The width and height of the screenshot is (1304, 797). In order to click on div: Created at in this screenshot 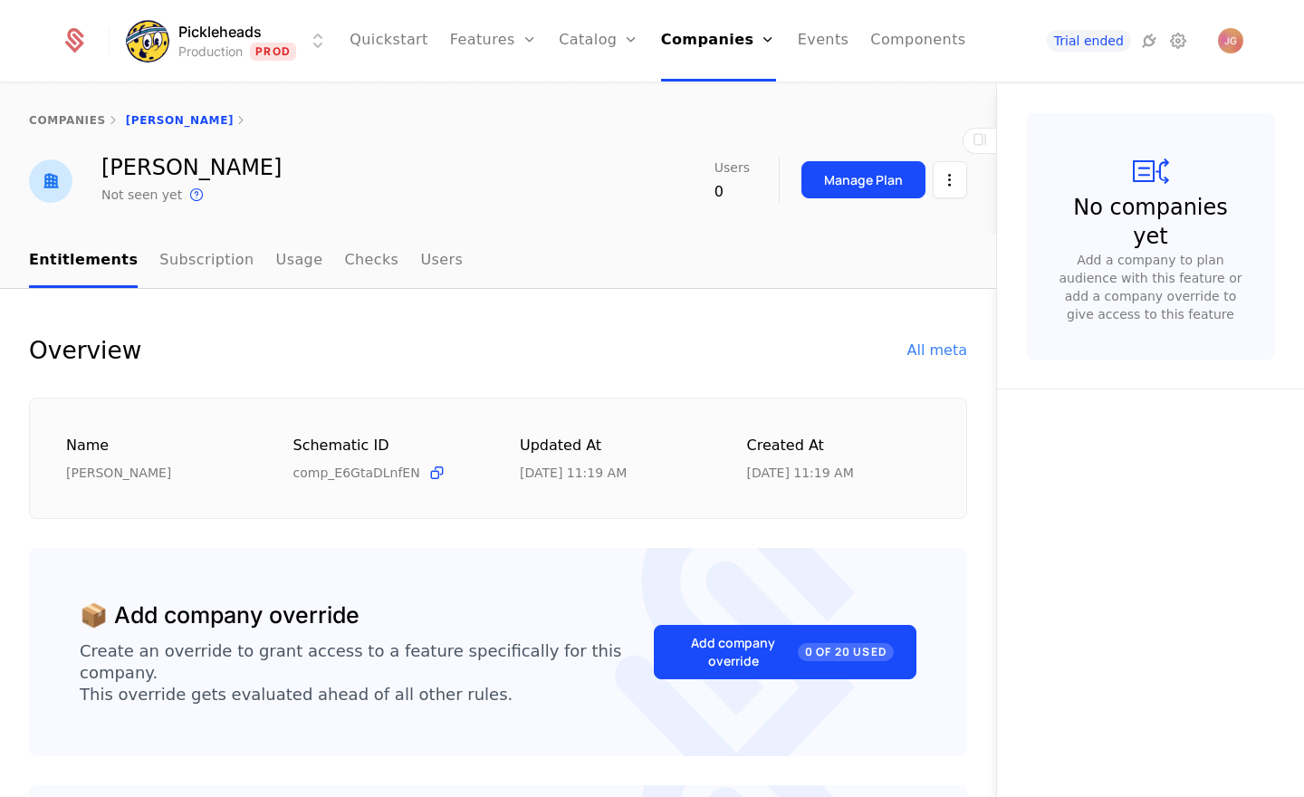, I will do `click(839, 446)`.